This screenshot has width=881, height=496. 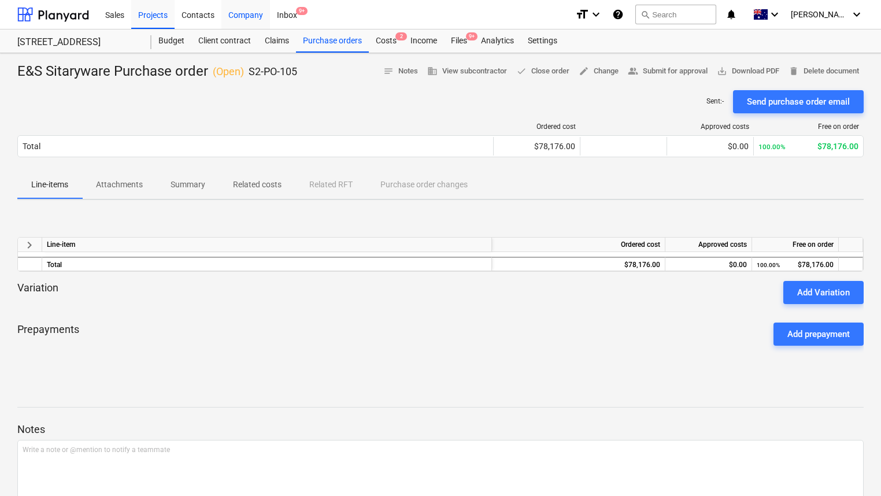 I want to click on button: Add prepayment, so click(x=819, y=334).